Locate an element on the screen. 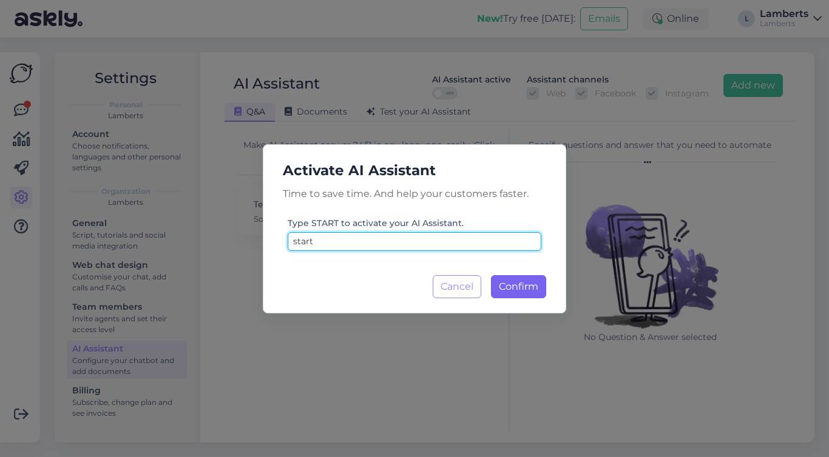 The image size is (829, 457). button: Confirm is located at coordinates (518, 287).